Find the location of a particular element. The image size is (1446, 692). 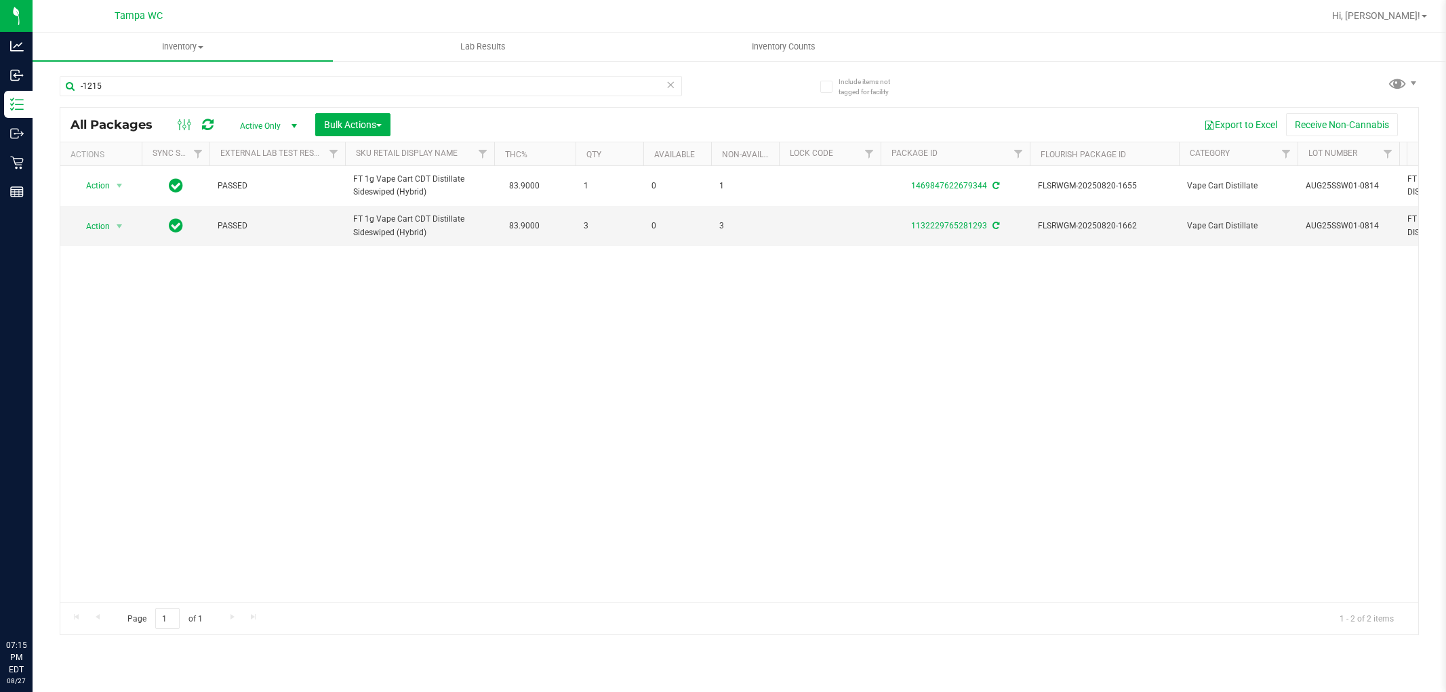

inline-svg: Inbound is located at coordinates (17, 75).